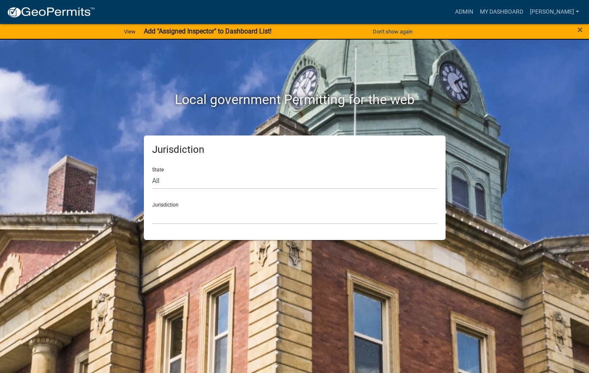 The height and width of the screenshot is (373, 589). Describe the element at coordinates (392, 31) in the screenshot. I see `button: Don't show again` at that location.